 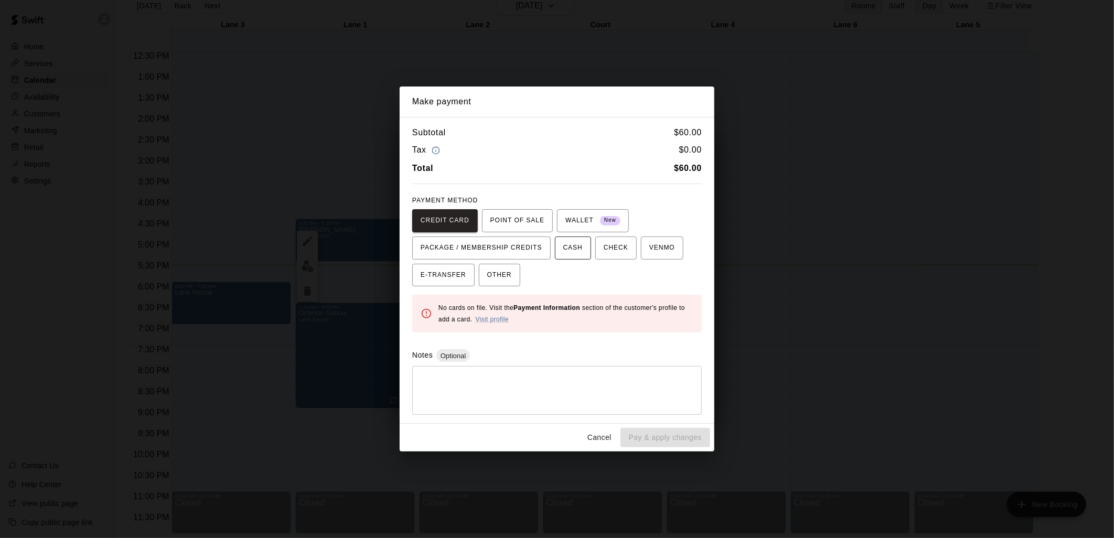 What do you see at coordinates (688, 168) in the screenshot?
I see `b: $ 60.00` at bounding box center [688, 168].